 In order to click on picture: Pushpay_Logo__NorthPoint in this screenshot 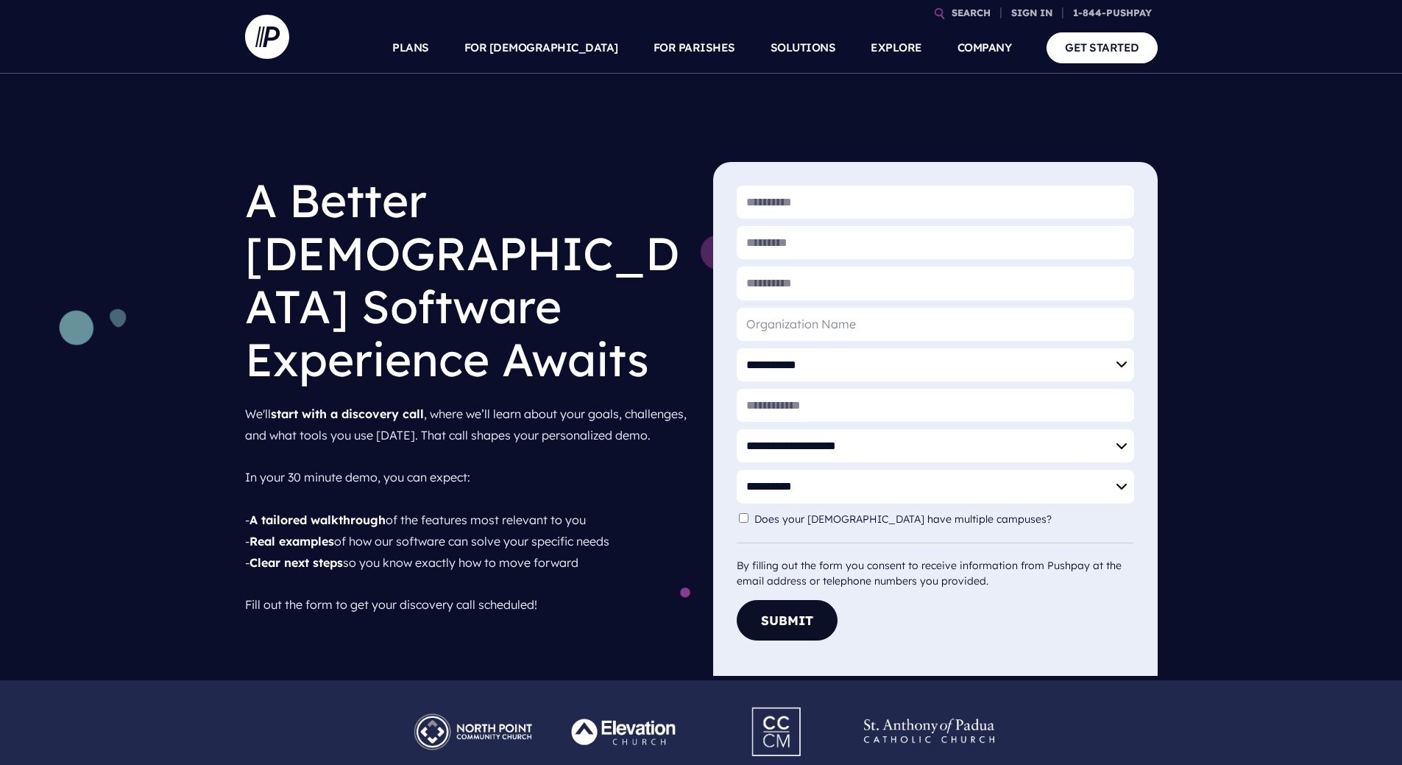, I will do `click(472, 712)`.